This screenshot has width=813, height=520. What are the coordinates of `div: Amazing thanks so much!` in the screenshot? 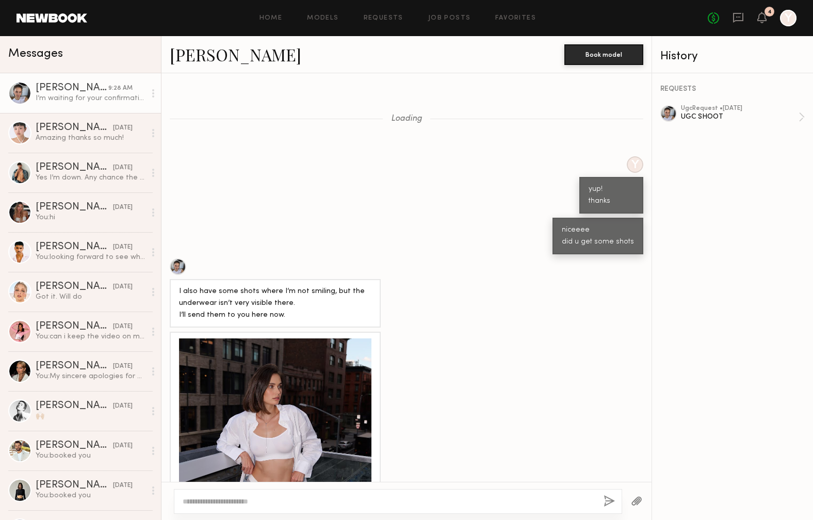 It's located at (90, 138).